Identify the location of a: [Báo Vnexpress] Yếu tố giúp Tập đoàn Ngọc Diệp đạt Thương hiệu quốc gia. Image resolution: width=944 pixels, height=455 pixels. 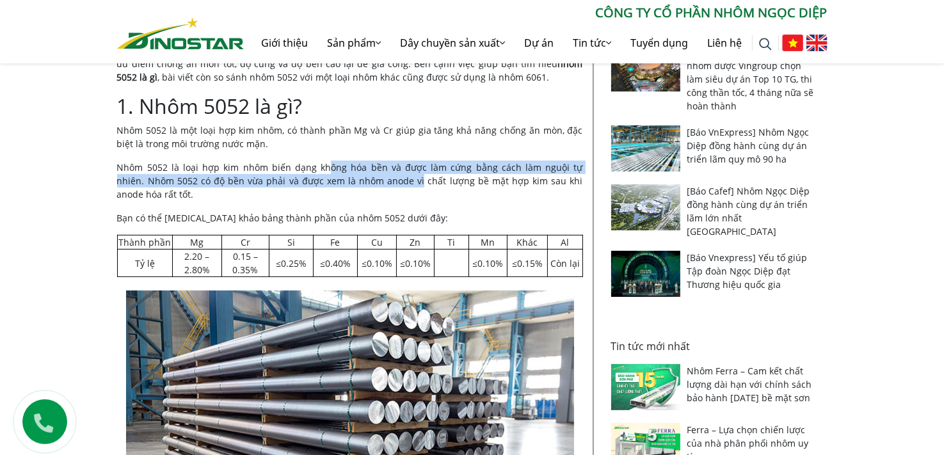
(747, 271).